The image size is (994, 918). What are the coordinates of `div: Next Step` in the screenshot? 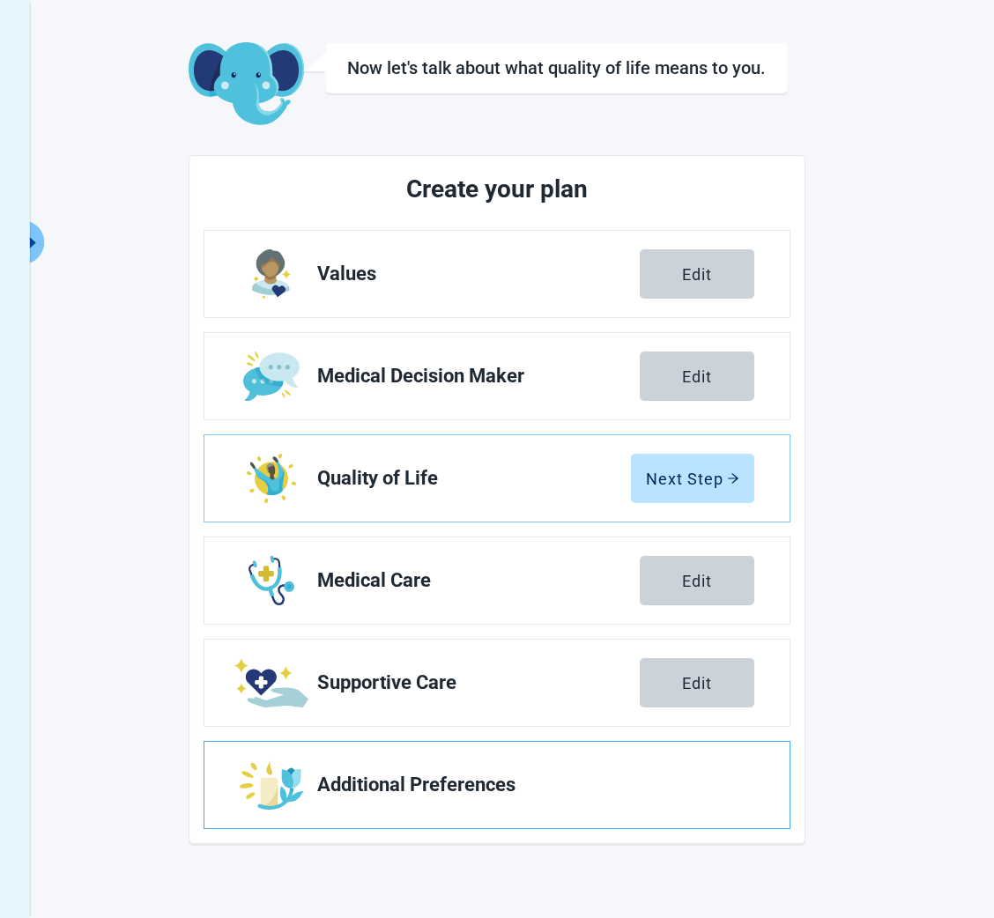 It's located at (692, 478).